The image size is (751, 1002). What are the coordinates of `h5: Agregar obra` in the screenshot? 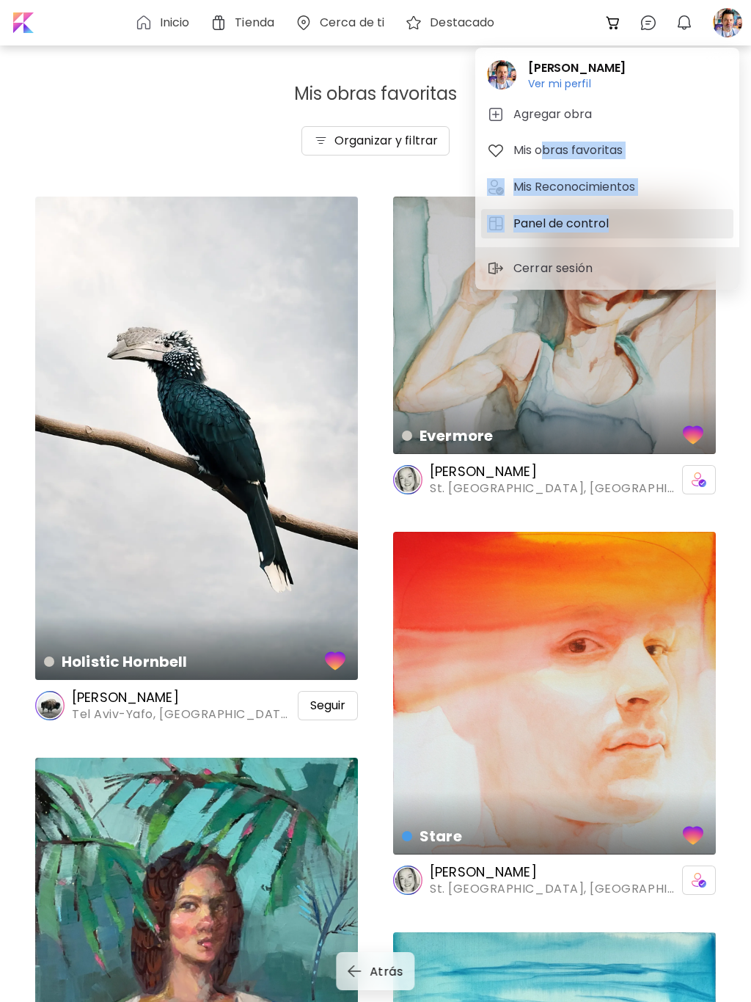 It's located at (554, 114).